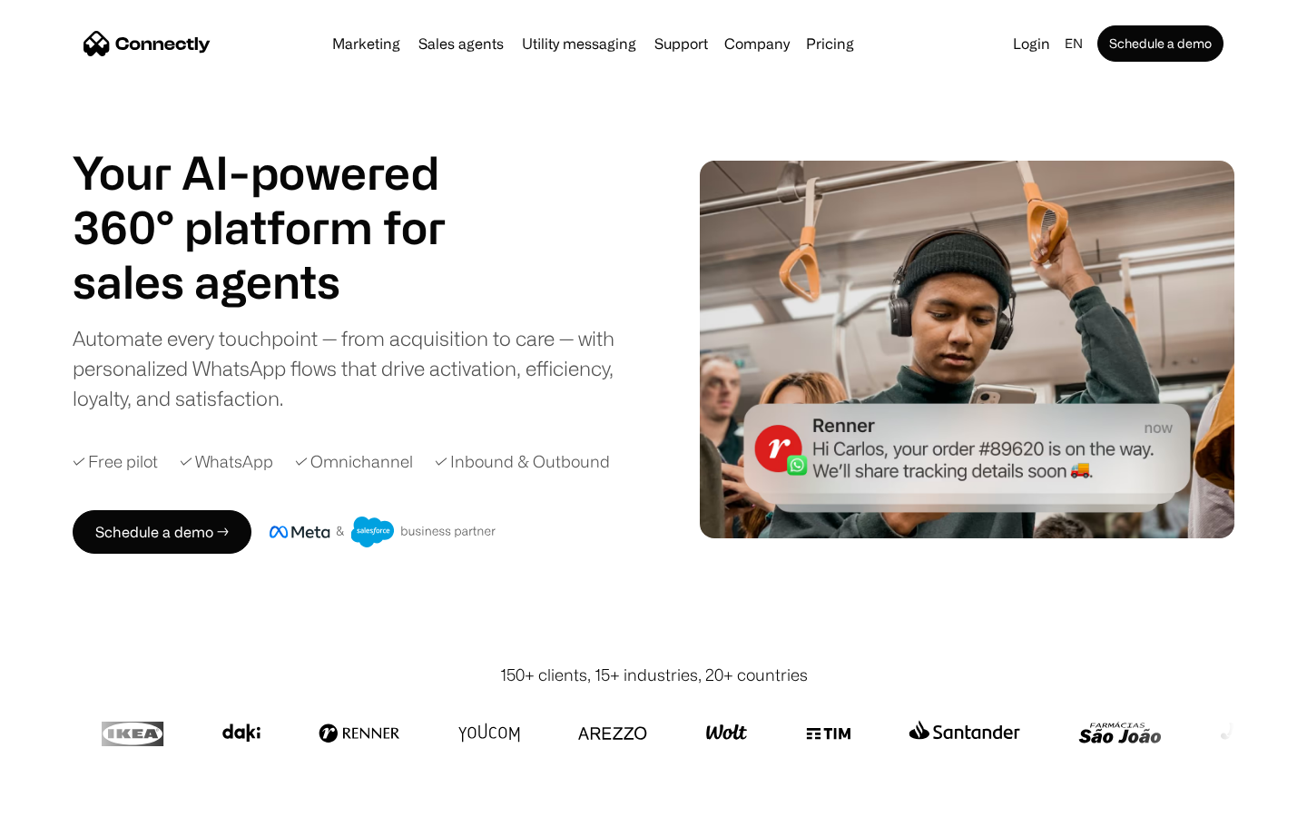 The height and width of the screenshot is (817, 1307). I want to click on ul: Language list, so click(73, 798).